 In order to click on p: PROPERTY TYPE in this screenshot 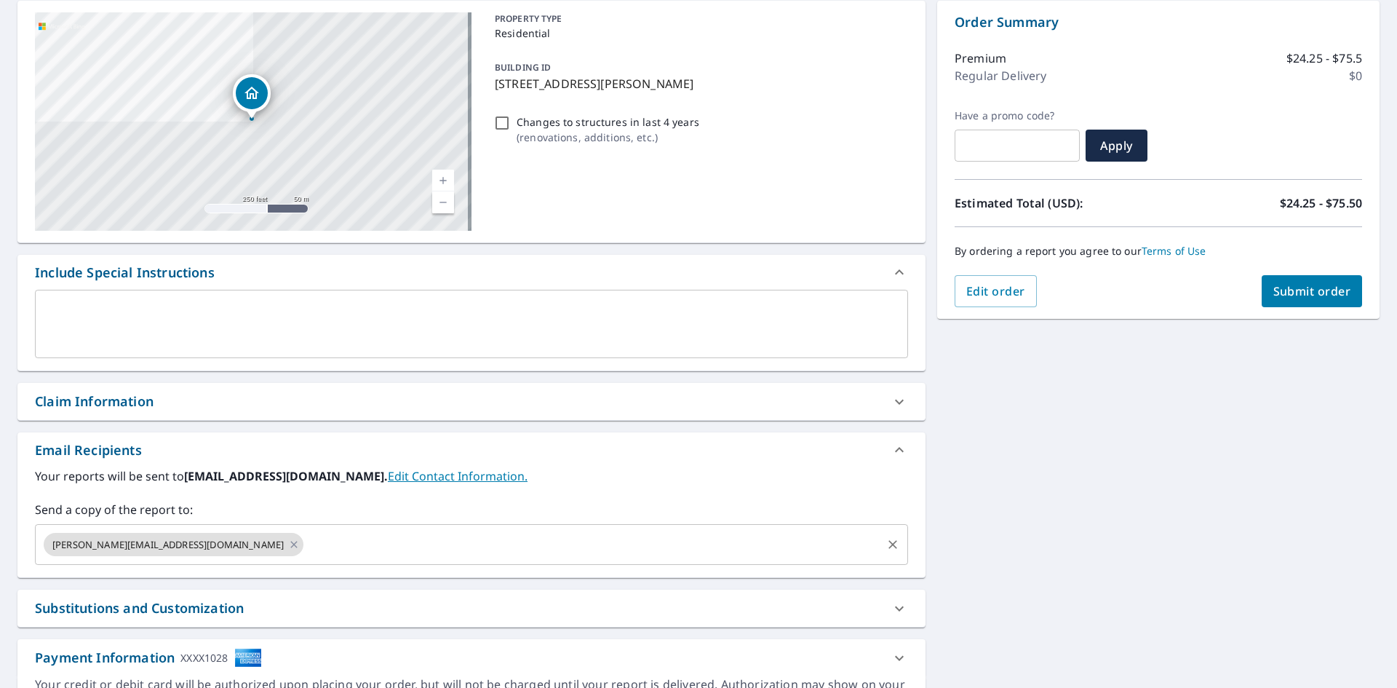, I will do `click(699, 19)`.